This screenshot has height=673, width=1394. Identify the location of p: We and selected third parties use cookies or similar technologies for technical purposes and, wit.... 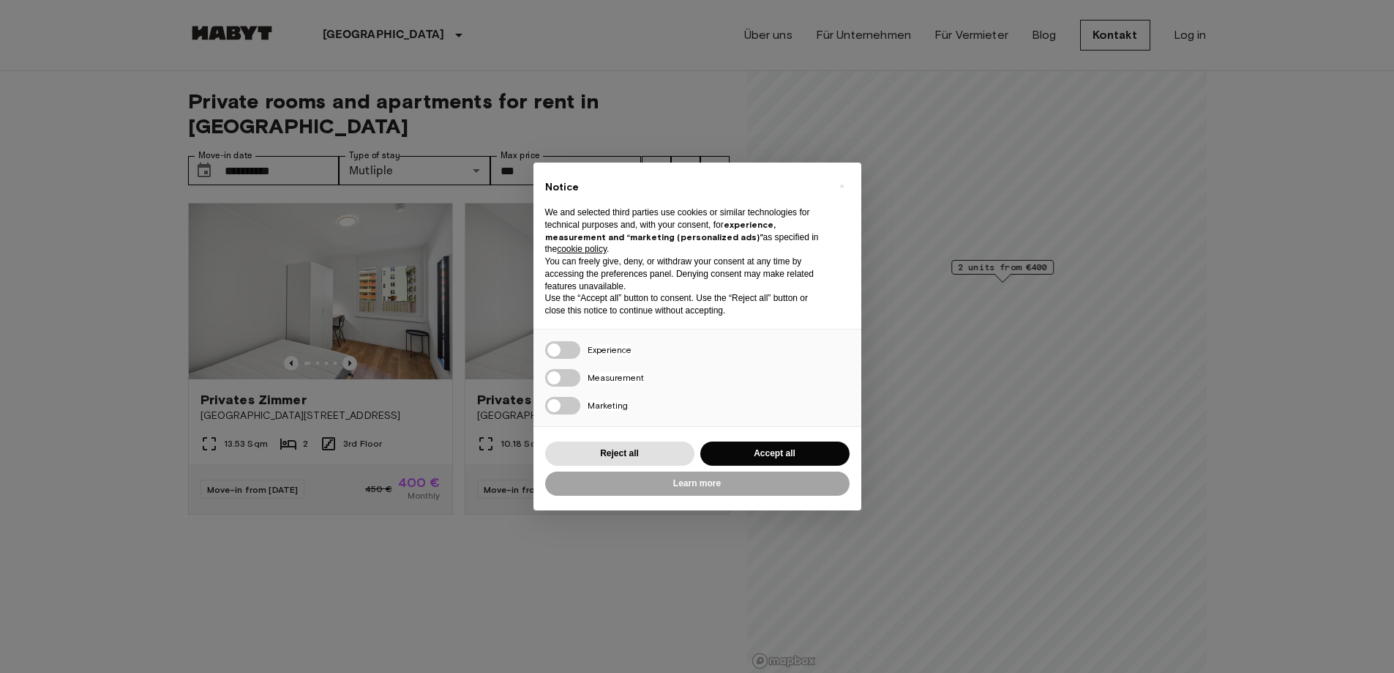
(686, 231).